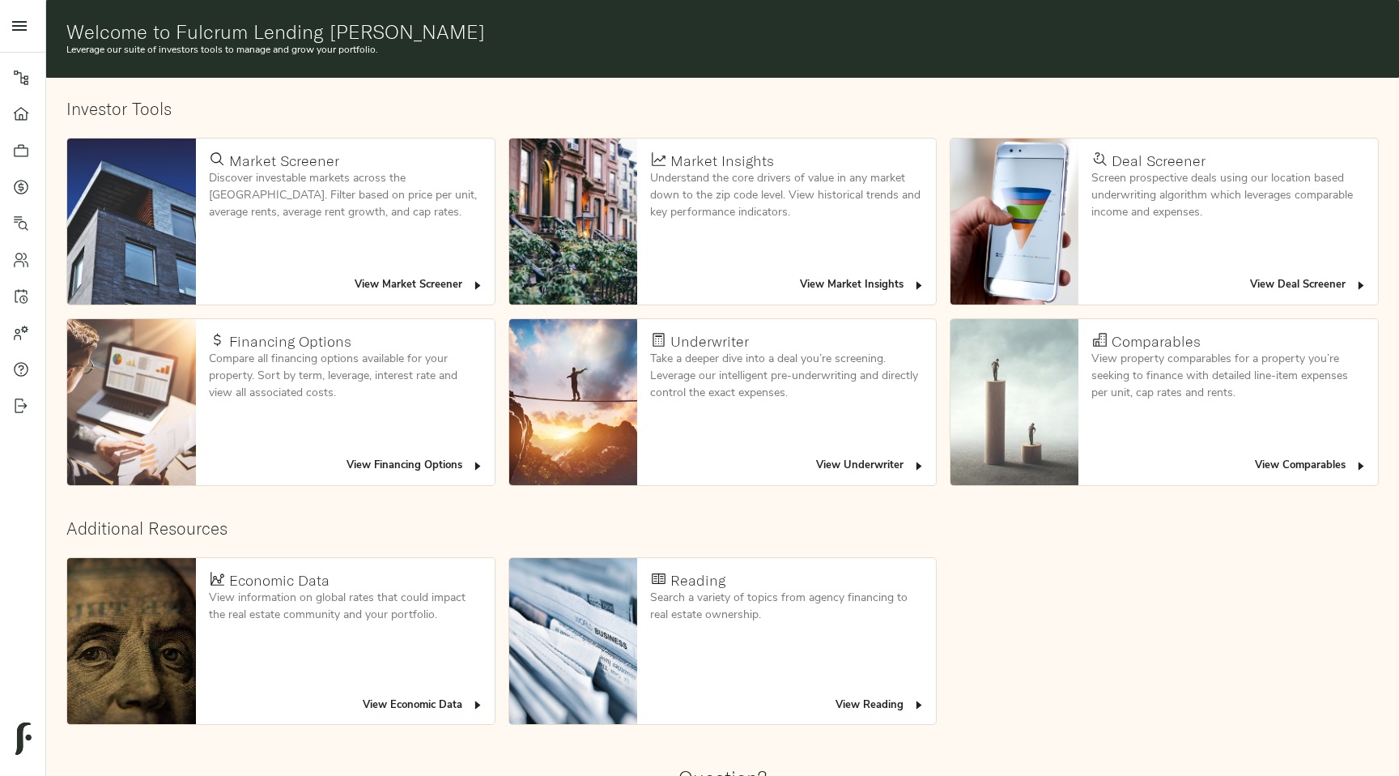  I want to click on h4: Reading, so click(698, 581).